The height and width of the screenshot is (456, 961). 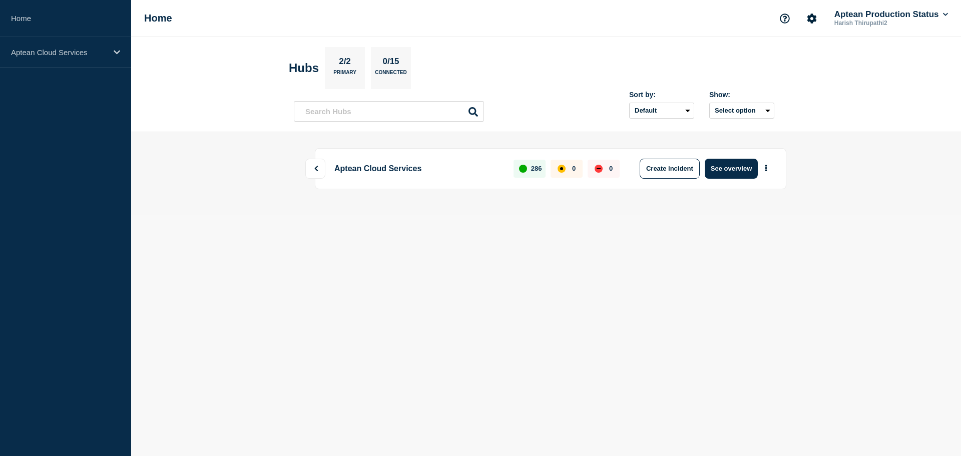 What do you see at coordinates (158, 18) in the screenshot?
I see `h1: Home` at bounding box center [158, 18].